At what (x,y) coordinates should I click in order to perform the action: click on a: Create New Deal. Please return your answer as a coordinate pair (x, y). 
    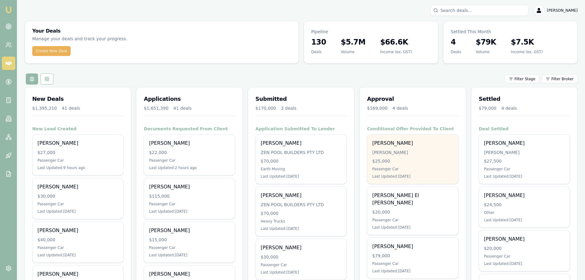
    Looking at the image, I should click on (51, 51).